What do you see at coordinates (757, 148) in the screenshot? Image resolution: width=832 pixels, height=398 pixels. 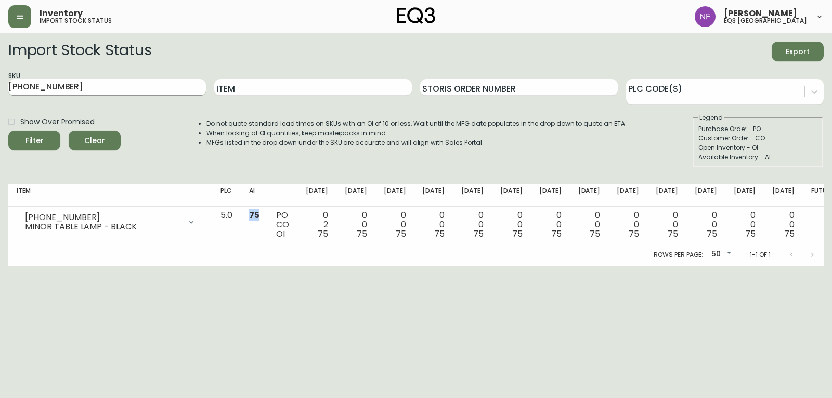 I see `div: Open Inventory - OI` at bounding box center [757, 148].